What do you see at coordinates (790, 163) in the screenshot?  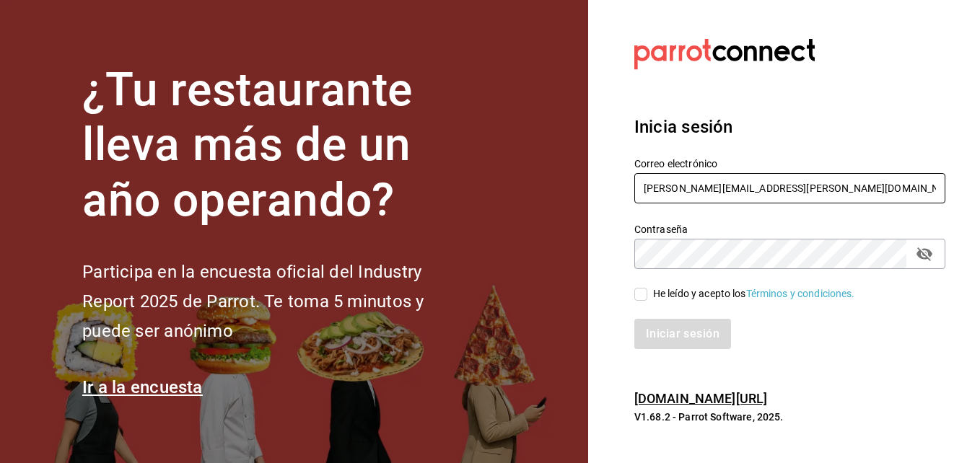 I see `label: Correo electrónico` at bounding box center [790, 163].